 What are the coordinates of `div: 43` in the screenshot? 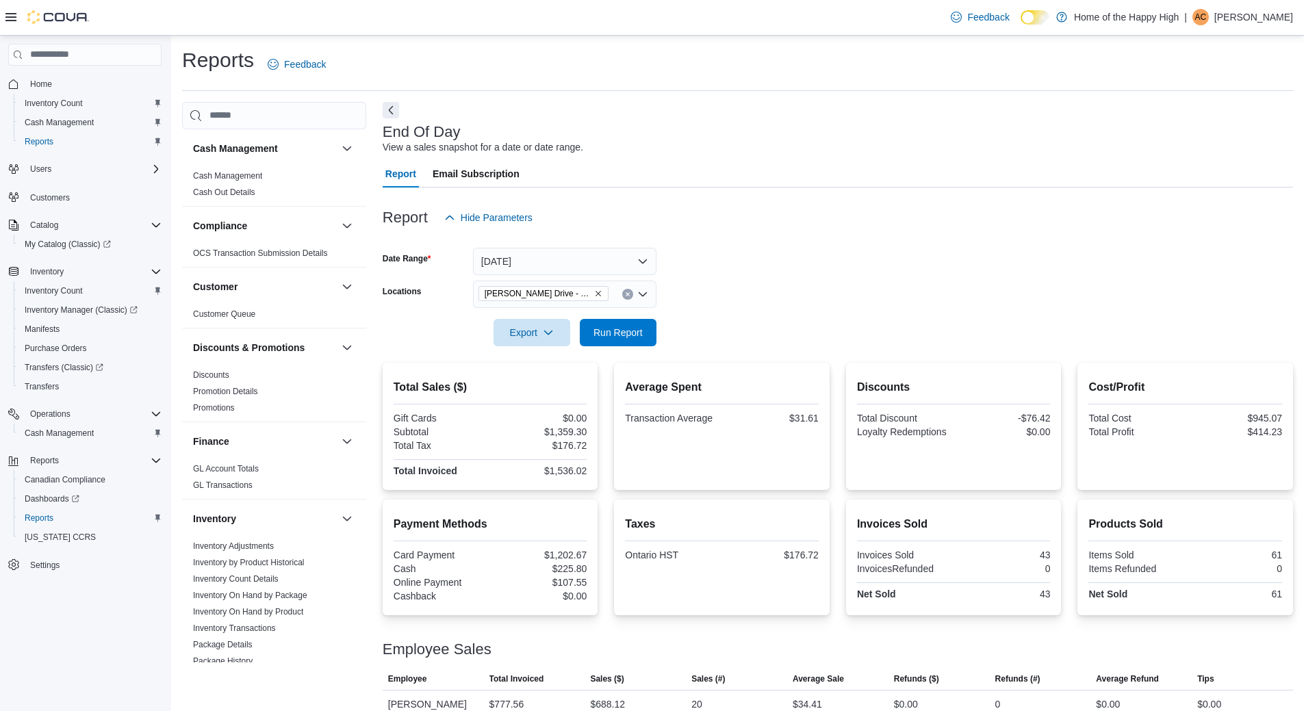 It's located at (1003, 594).